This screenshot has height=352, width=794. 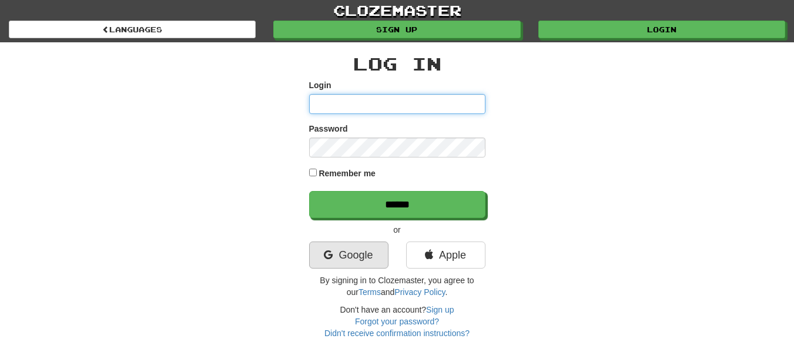 I want to click on p: or, so click(x=397, y=230).